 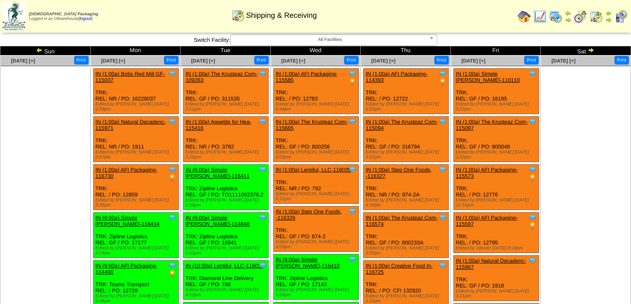 What do you see at coordinates (540, 17) in the screenshot?
I see `img: line_graph.gif` at bounding box center [540, 17].